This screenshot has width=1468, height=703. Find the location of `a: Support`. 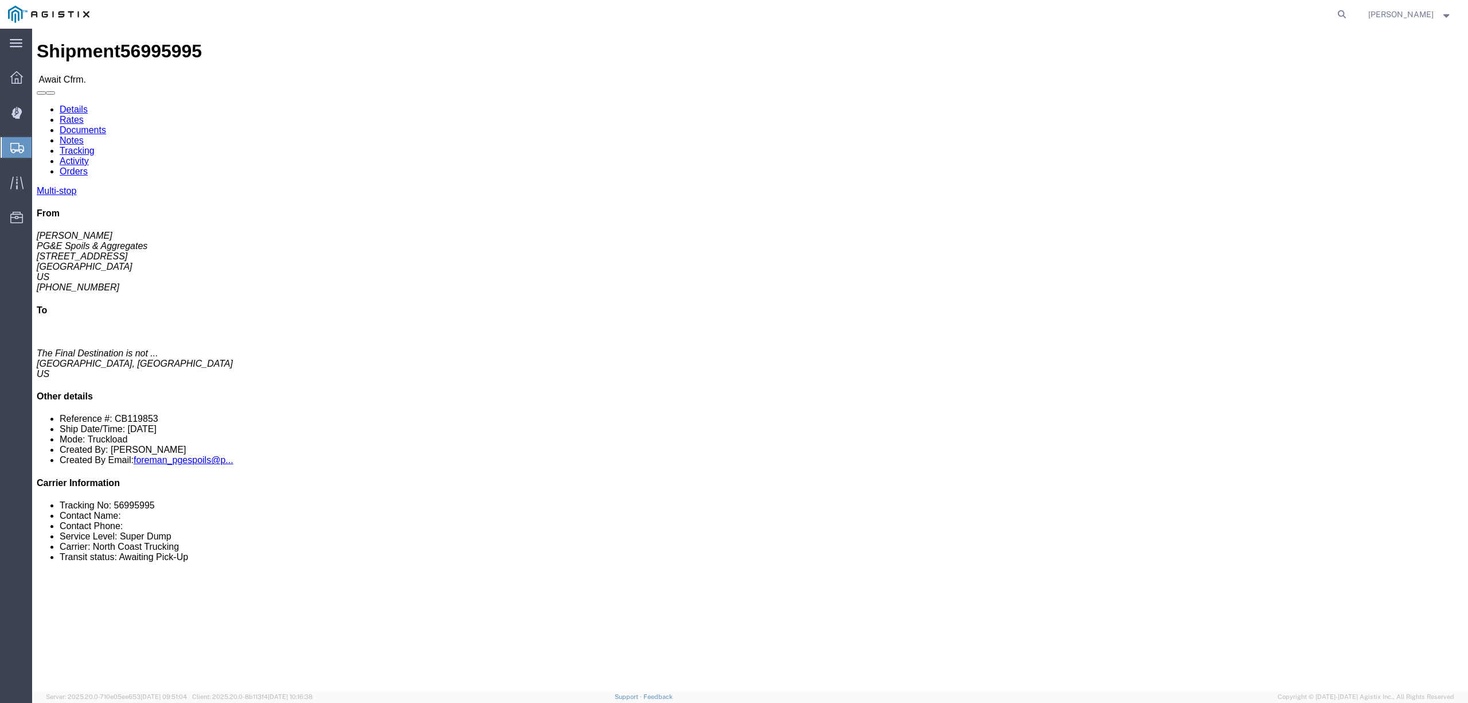

a: Support is located at coordinates (629, 696).